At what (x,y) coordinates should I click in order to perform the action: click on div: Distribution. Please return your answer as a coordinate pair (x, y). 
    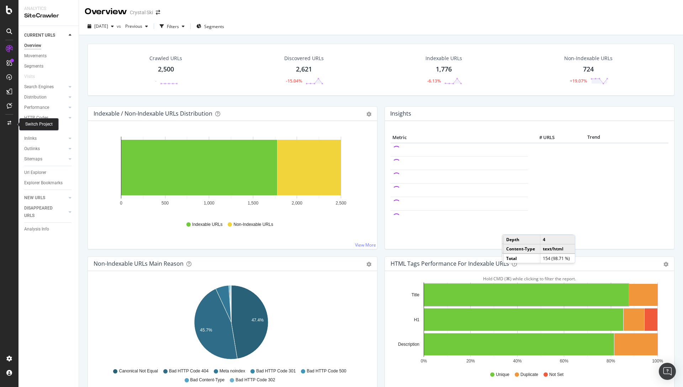
    Looking at the image, I should click on (35, 97).